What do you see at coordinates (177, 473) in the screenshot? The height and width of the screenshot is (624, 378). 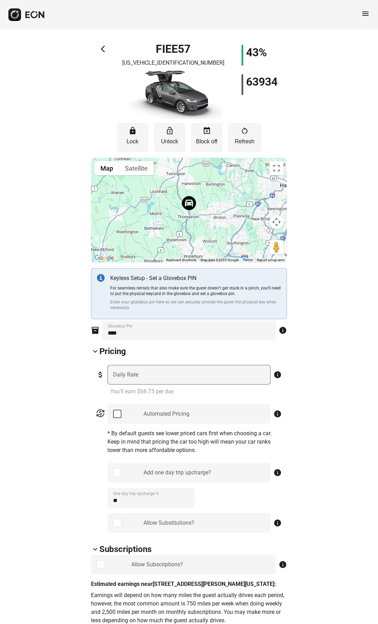 I see `div: Add one day trip upcharge?` at bounding box center [177, 473].